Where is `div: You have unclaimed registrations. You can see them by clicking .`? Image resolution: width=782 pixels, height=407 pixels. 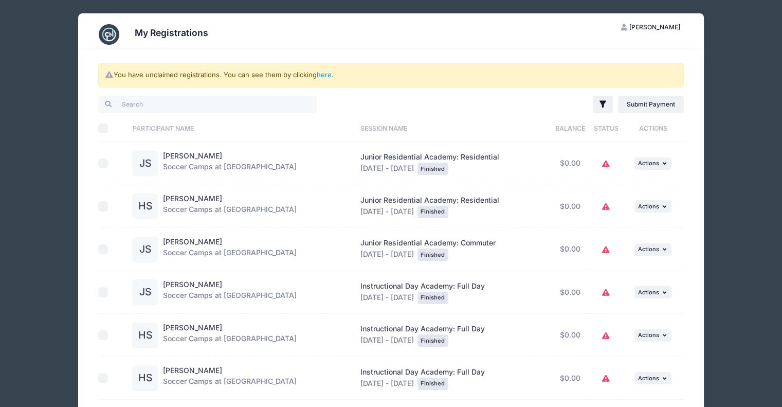 div: You have unclaimed registrations. You can see them by clicking . is located at coordinates (391, 75).